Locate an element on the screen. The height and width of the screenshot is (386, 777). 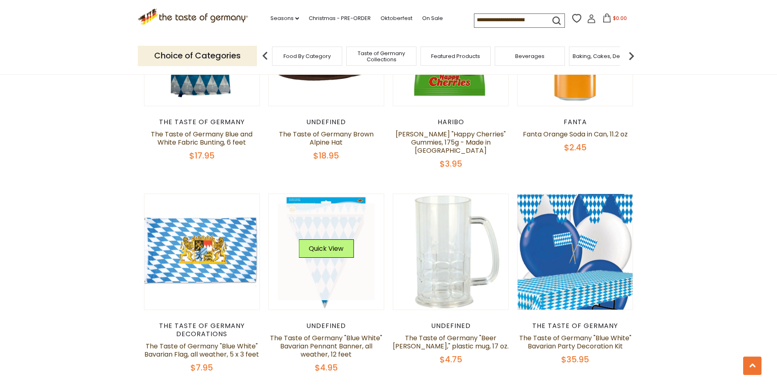
a: Oktoberfest is located at coordinates (397, 18).